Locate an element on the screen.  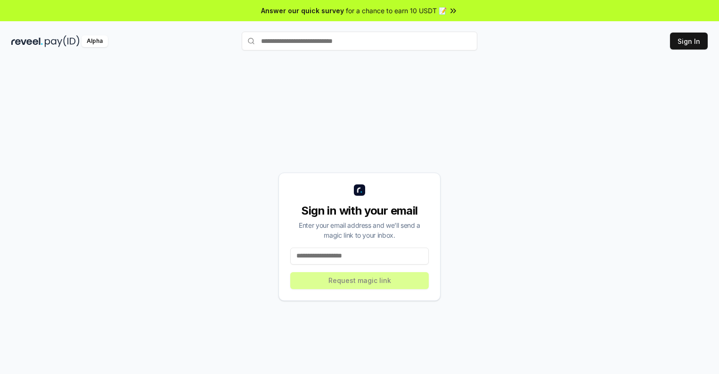
div: Enter your email address and we’ll send a magic link to your inbox. is located at coordinates (360, 230).